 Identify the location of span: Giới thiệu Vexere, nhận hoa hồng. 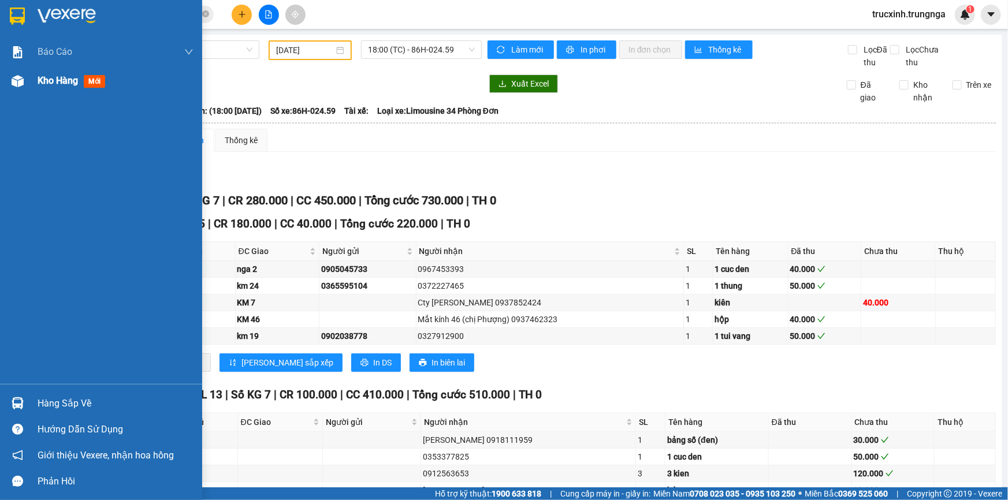
(106, 455).